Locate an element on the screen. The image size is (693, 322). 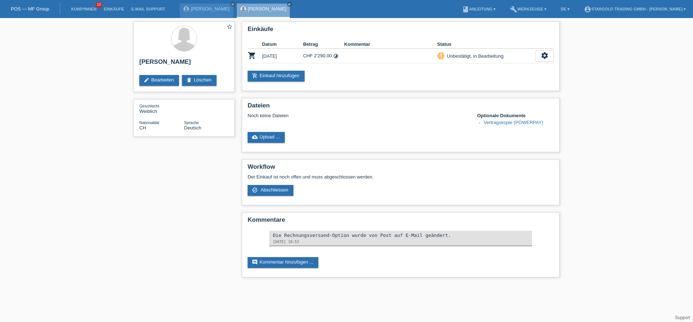
span: Schweiz is located at coordinates (142, 128).